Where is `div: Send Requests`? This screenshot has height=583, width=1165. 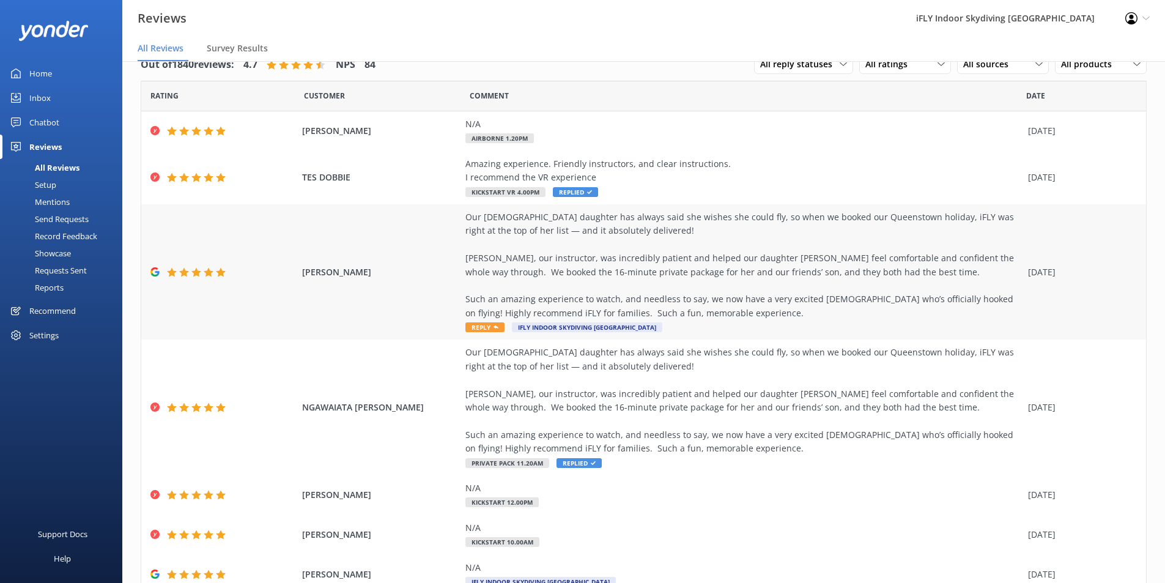 div: Send Requests is located at coordinates (48, 219).